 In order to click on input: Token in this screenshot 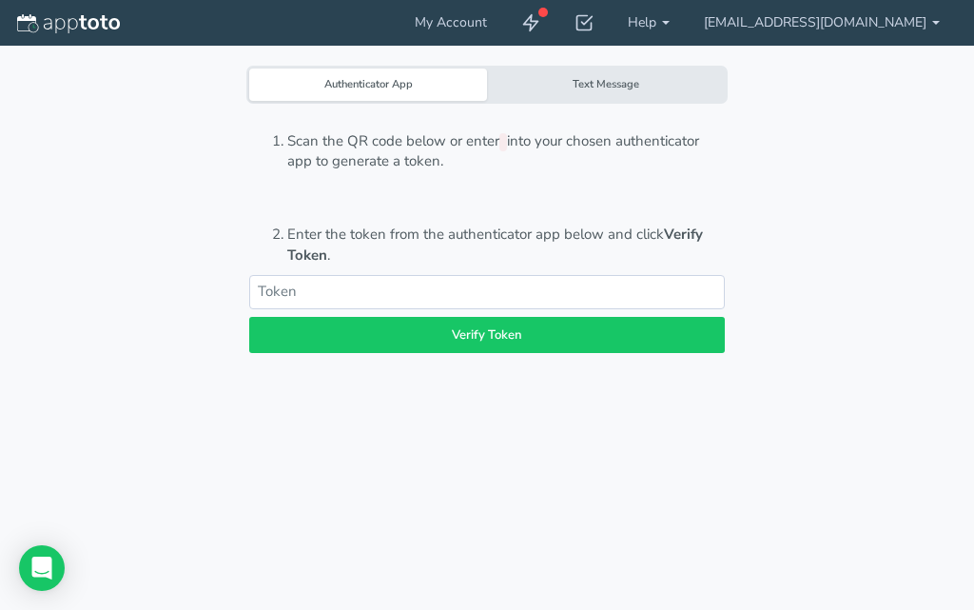, I will do `click(487, 291)`.